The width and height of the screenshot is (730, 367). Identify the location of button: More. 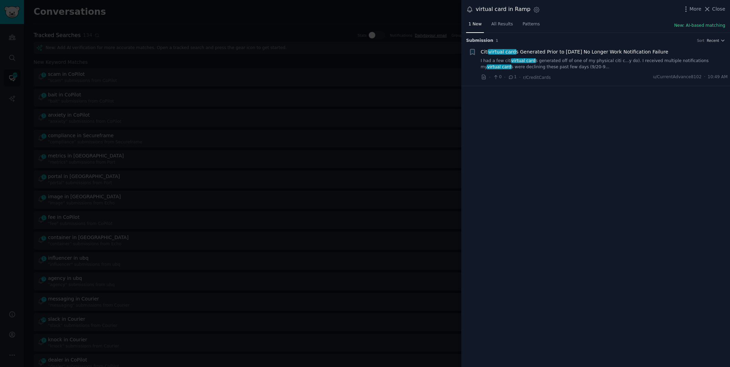
(692, 9).